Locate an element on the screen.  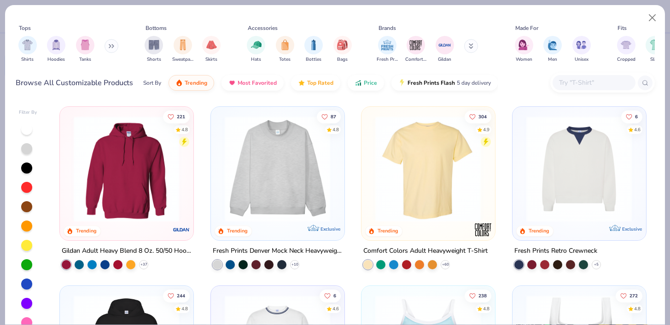
span: Unisex is located at coordinates (582, 59).